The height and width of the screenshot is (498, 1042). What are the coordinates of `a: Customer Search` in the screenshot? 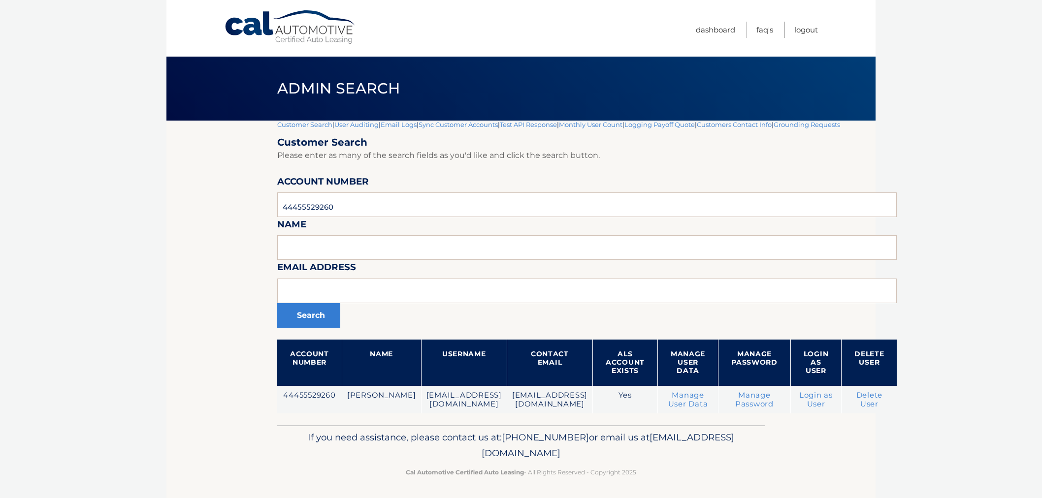 It's located at (305, 125).